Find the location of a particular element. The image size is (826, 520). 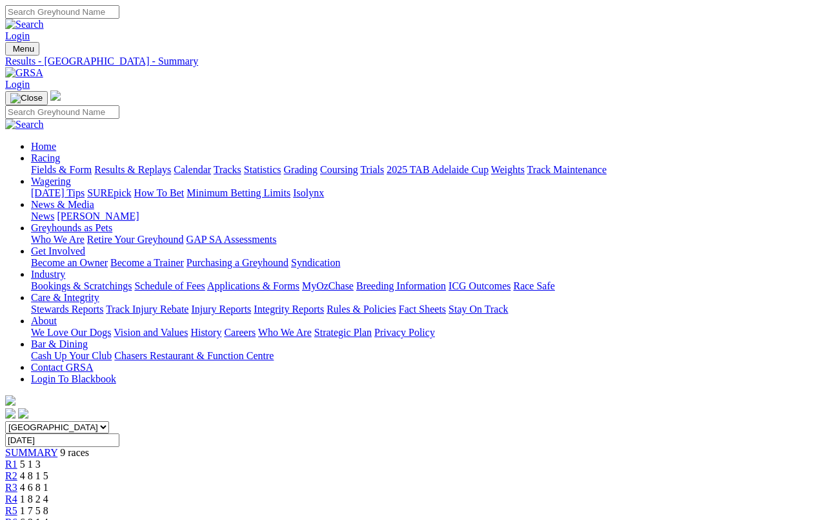

a: Careers is located at coordinates (239, 332).